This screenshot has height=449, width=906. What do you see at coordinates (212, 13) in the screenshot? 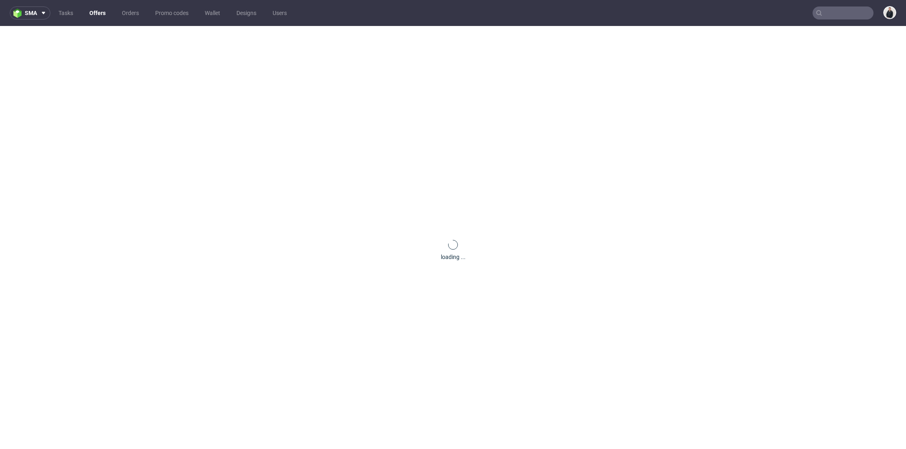
I see `a: Wallet` at bounding box center [212, 13].